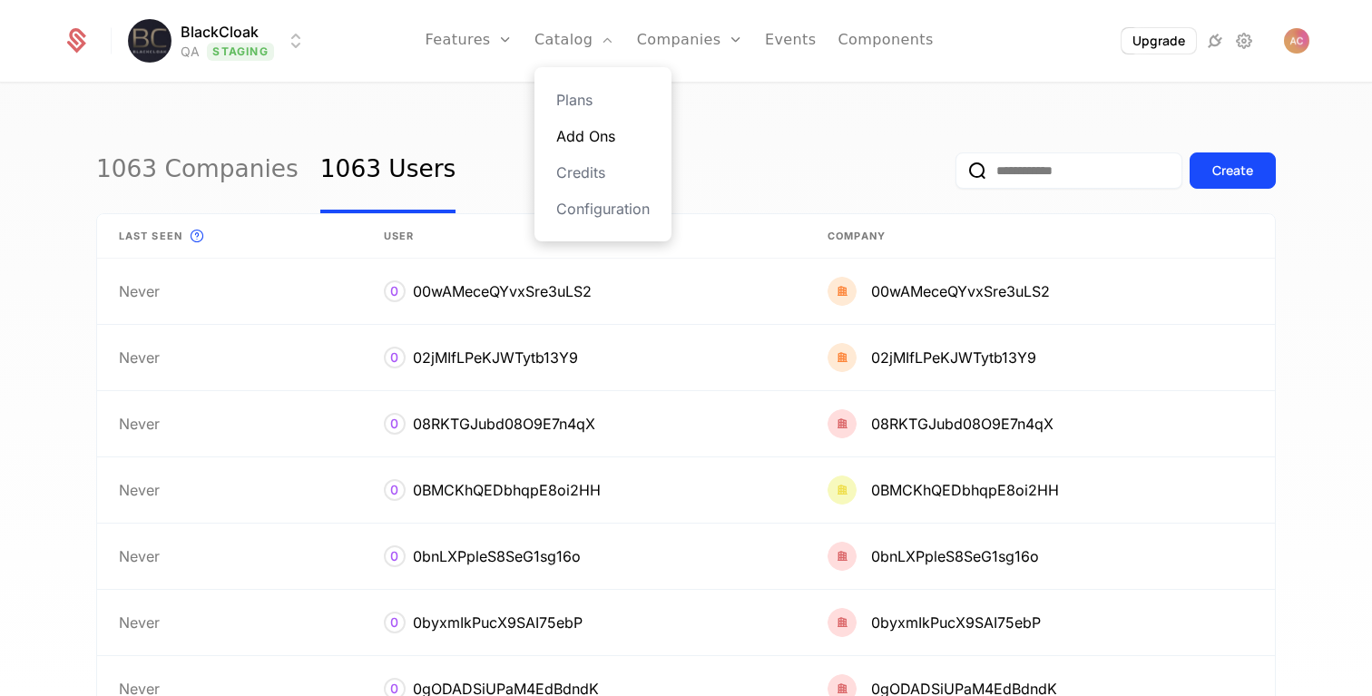 This screenshot has width=1372, height=696. What do you see at coordinates (1244, 41) in the screenshot?
I see `a: Settings` at bounding box center [1244, 41].